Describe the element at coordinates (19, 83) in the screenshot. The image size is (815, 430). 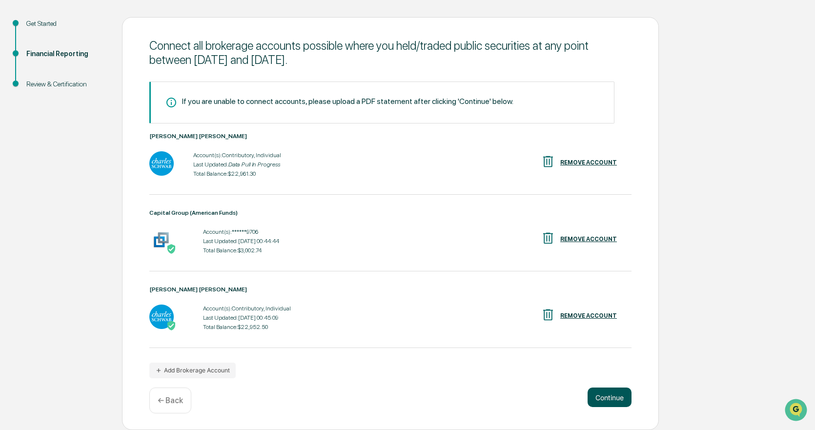
I see `img: 1746055101610-c473b297-6a78-478c-a979-82029cc54cd1` at that location.